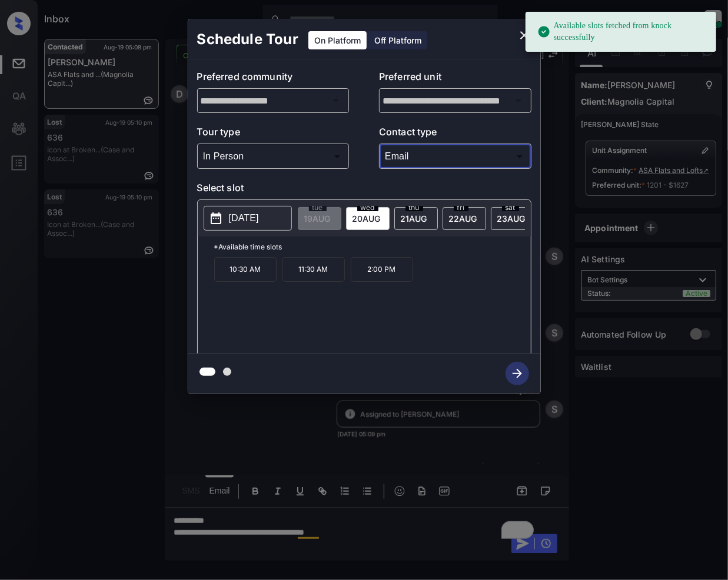  Describe the element at coordinates (517, 373) in the screenshot. I see `button: btn-next` at that location.